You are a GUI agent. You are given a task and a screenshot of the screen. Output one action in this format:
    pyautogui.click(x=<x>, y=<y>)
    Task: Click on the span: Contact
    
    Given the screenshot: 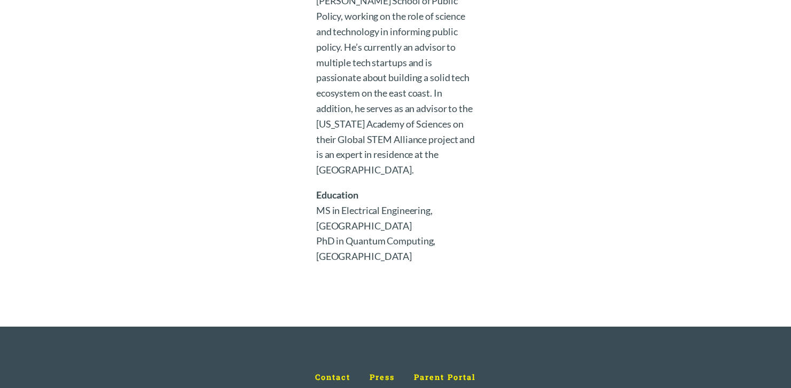 What is the action you would take?
    pyautogui.click(x=333, y=377)
    